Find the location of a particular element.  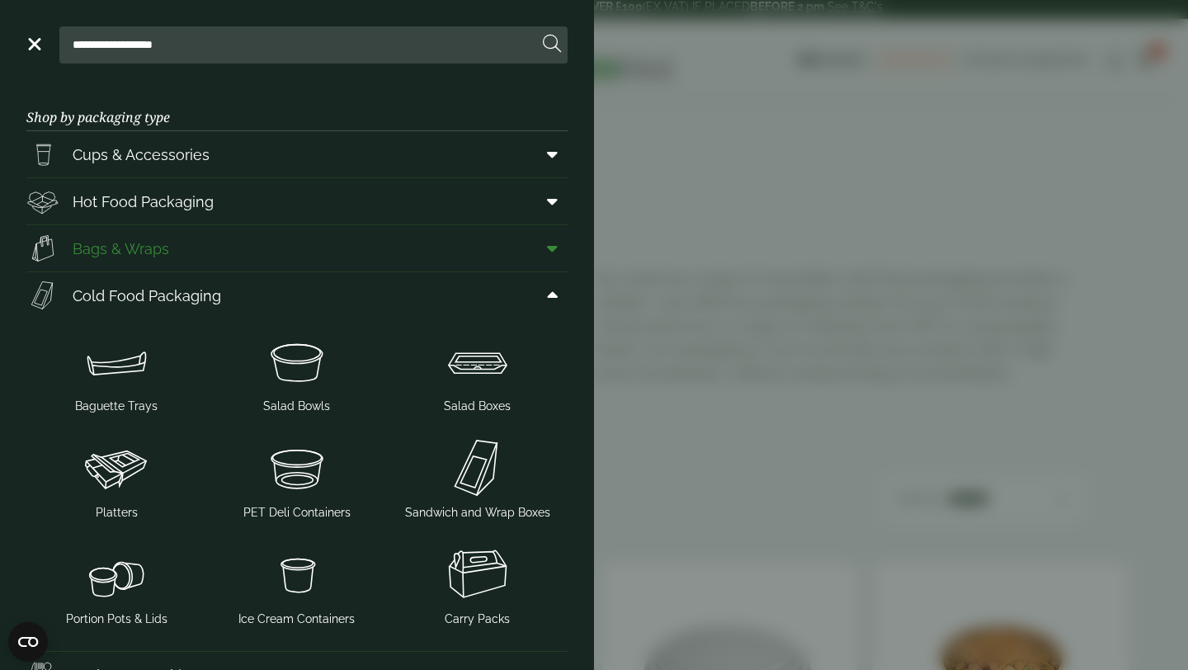

img: Deli_box.svg is located at coordinates (43, 201).